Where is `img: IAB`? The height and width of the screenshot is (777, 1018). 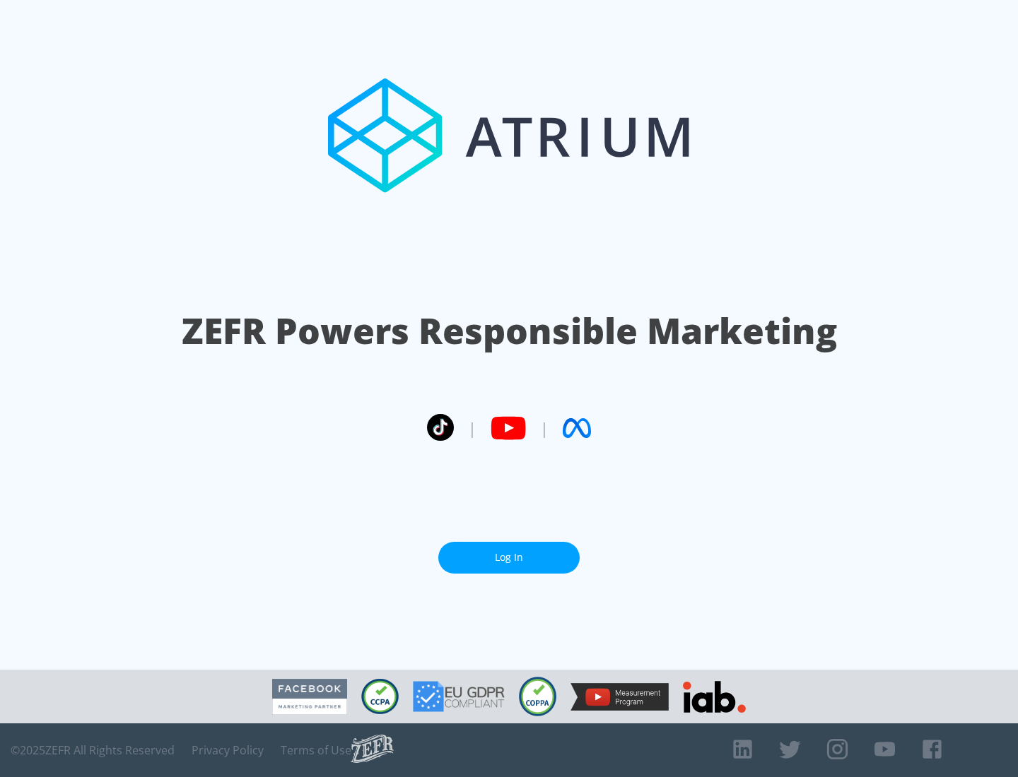
img: IAB is located at coordinates (714, 697).